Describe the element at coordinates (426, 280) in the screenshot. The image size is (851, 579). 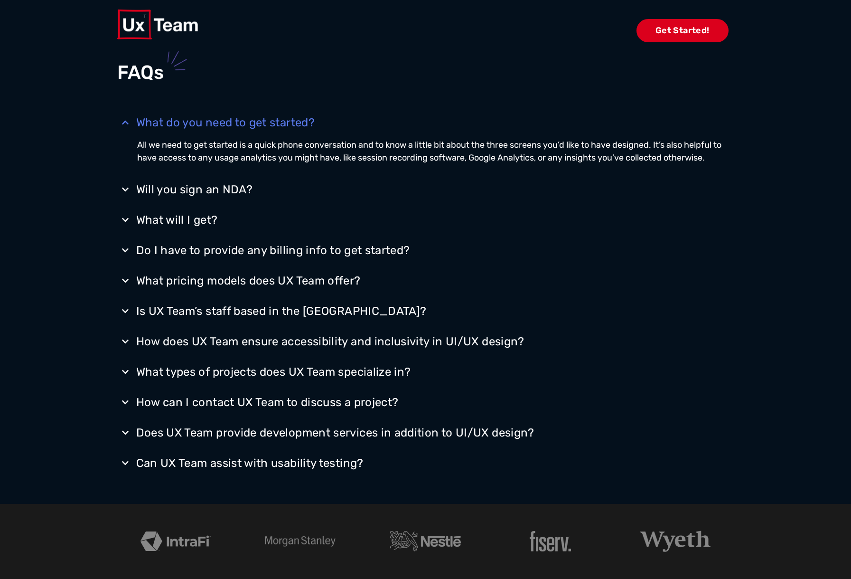
I see `summary: What pricing models does UX Team offer?` at that location.